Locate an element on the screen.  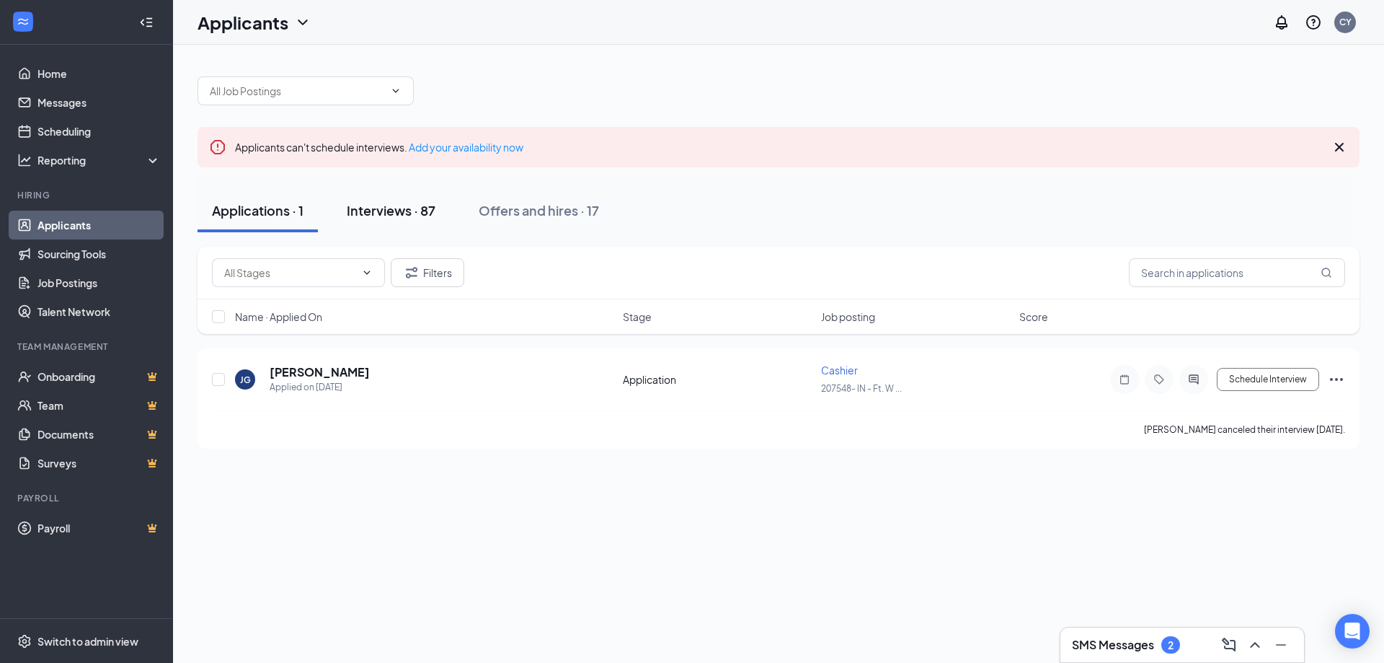
button: Minimize is located at coordinates (1281, 645).